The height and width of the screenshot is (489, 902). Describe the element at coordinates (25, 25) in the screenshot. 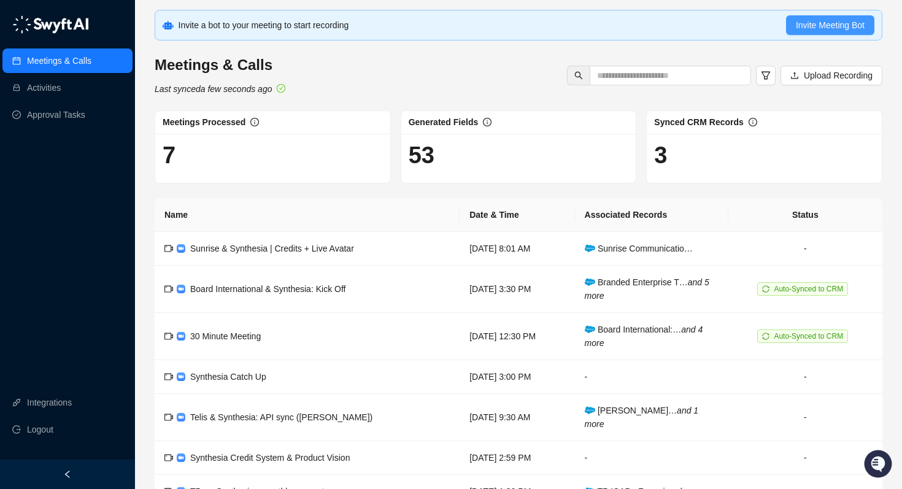

I see `img: Swyft AI` at that location.